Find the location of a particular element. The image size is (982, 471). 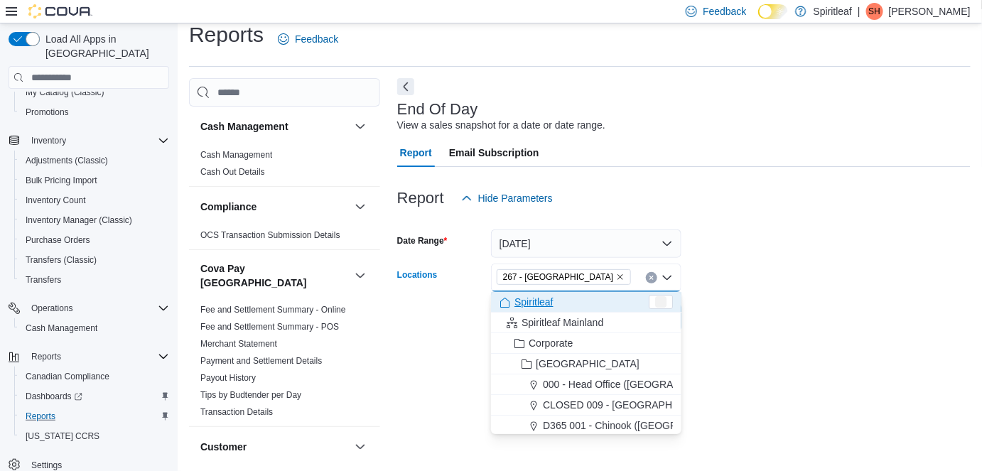

a: Canadian Compliance is located at coordinates (68, 377).